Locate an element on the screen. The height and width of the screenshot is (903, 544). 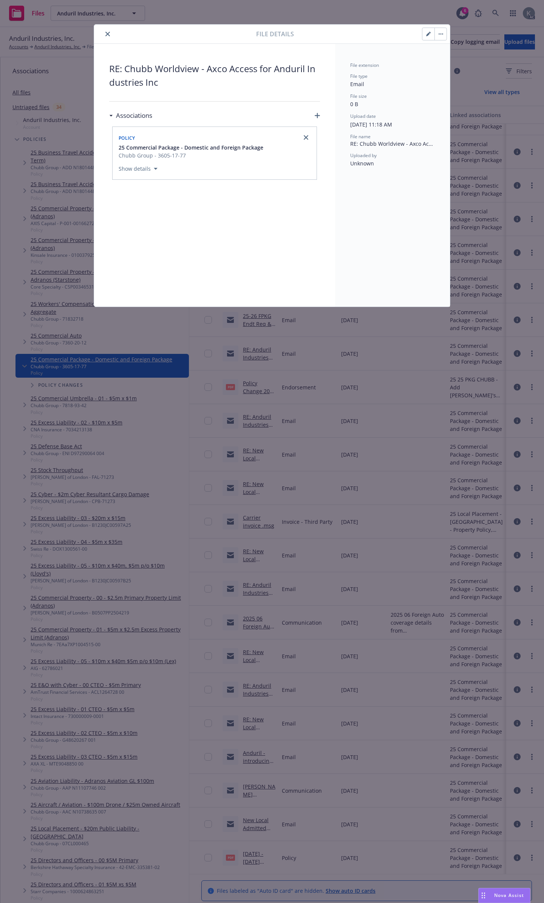
span: Unknown is located at coordinates (362, 163).